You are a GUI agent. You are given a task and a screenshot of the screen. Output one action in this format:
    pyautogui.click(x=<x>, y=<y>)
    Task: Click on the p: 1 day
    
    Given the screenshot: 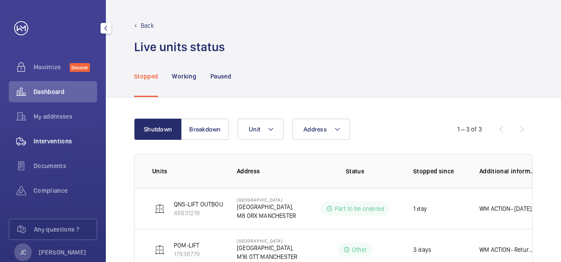 What is the action you would take?
    pyautogui.click(x=420, y=208)
    